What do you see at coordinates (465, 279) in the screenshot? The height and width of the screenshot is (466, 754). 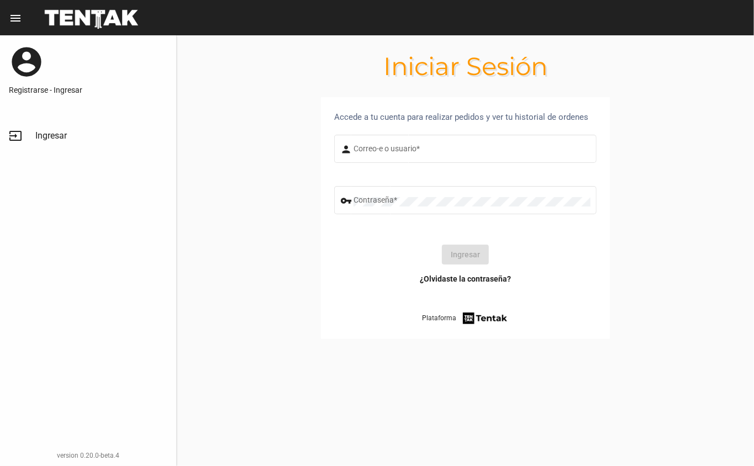 I see `a: ¿Olvidaste la contraseña?` at bounding box center [465, 279].